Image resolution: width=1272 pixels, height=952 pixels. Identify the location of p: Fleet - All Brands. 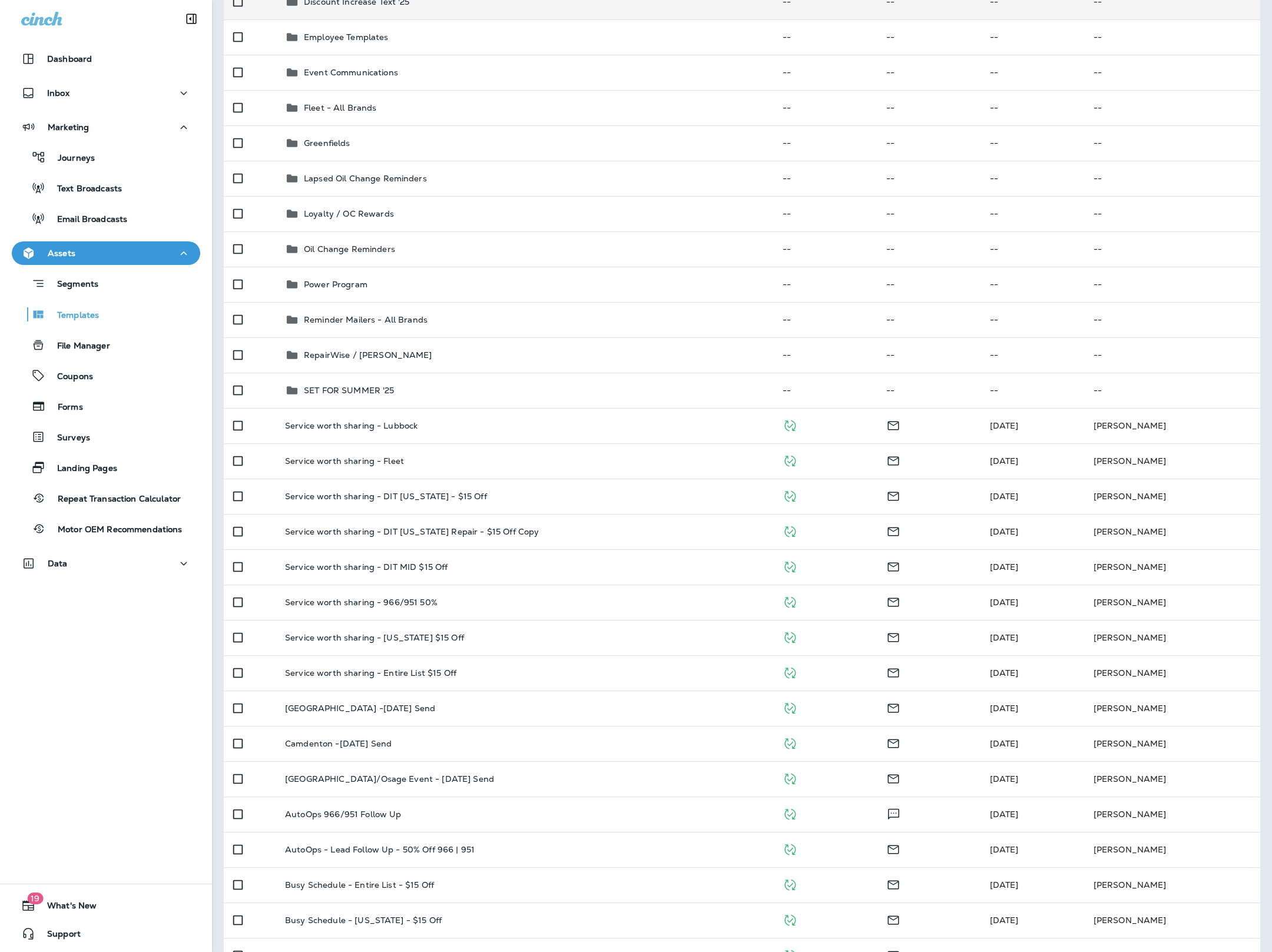
(340, 108).